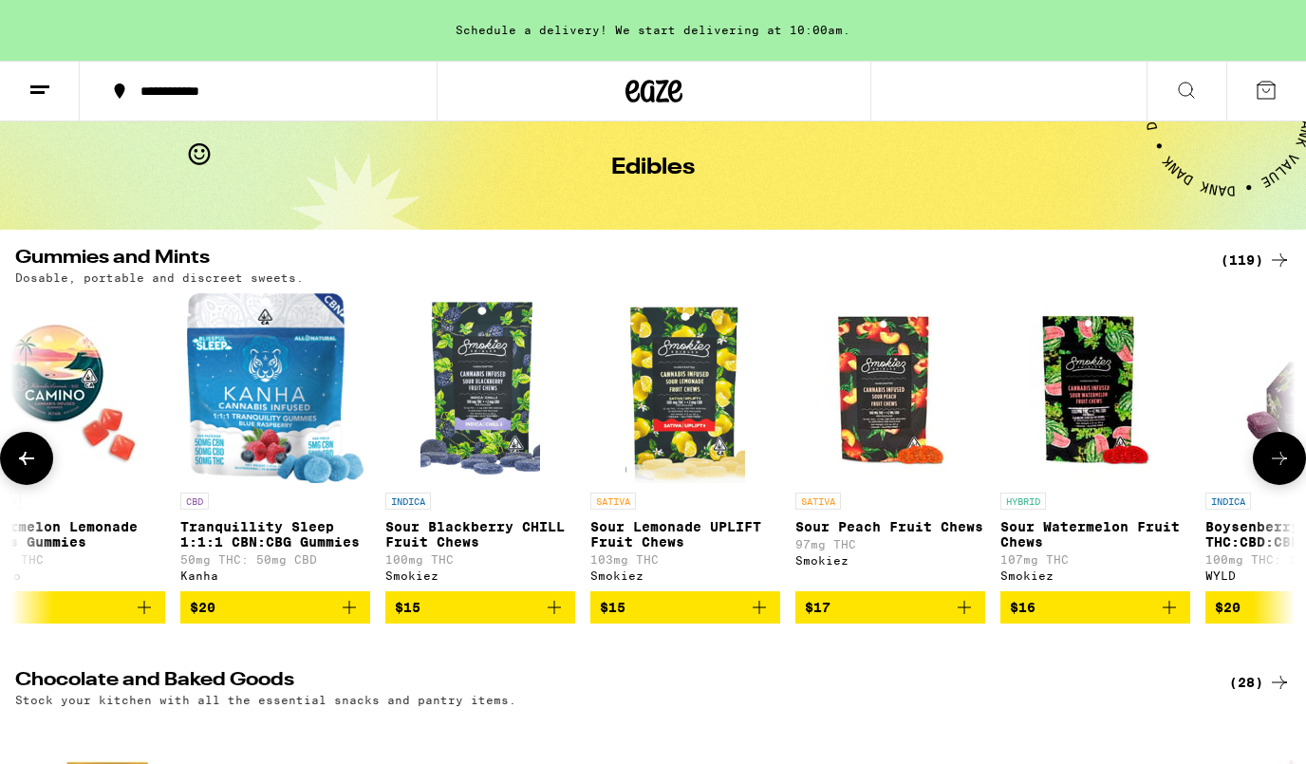 This screenshot has height=764, width=1306. Describe the element at coordinates (653, 168) in the screenshot. I see `h1: Edibles` at that location.